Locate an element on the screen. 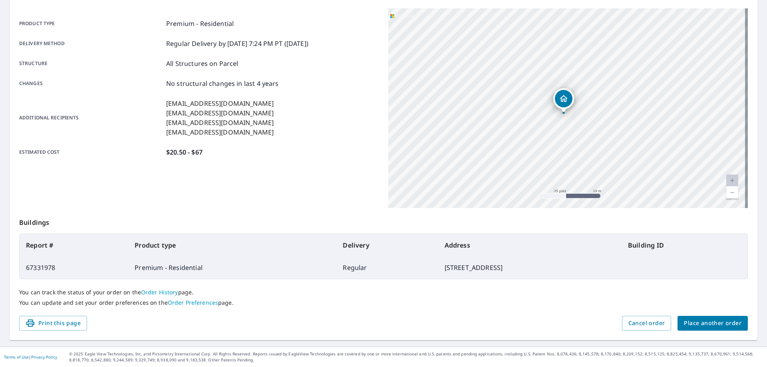 This screenshot has height=367, width=767. p: Premium - Residential is located at coordinates (200, 24).